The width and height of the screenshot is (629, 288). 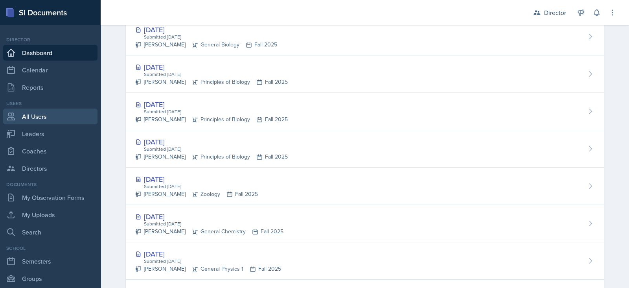 I want to click on a: Directors, so click(x=50, y=168).